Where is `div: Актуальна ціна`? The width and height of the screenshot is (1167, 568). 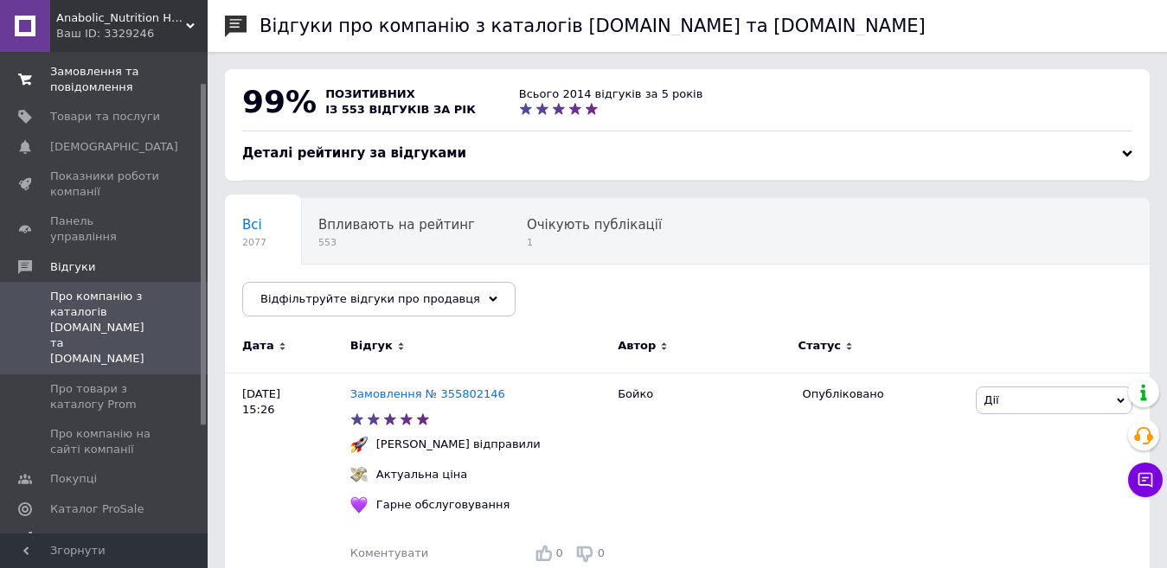 div: Актуальна ціна is located at coordinates (421, 475).